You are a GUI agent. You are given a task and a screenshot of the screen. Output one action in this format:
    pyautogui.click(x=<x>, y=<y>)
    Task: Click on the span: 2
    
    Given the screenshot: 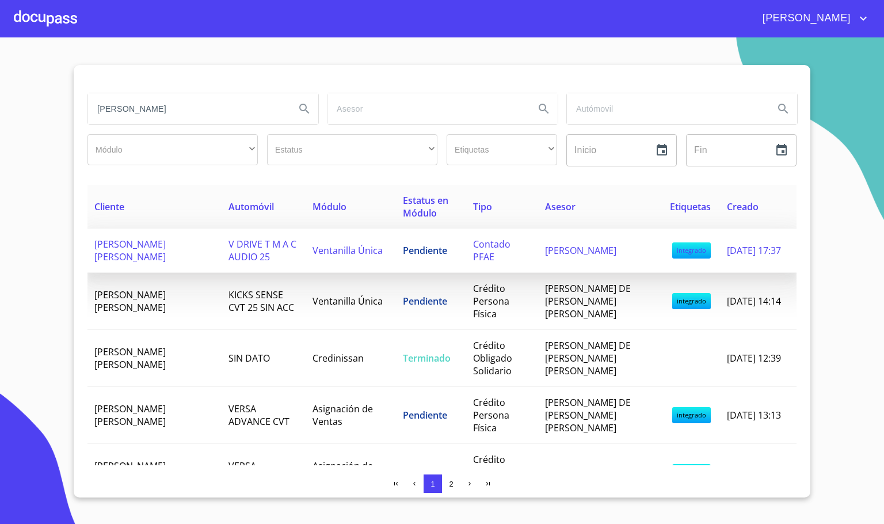 What is the action you would take?
    pyautogui.click(x=451, y=483)
    